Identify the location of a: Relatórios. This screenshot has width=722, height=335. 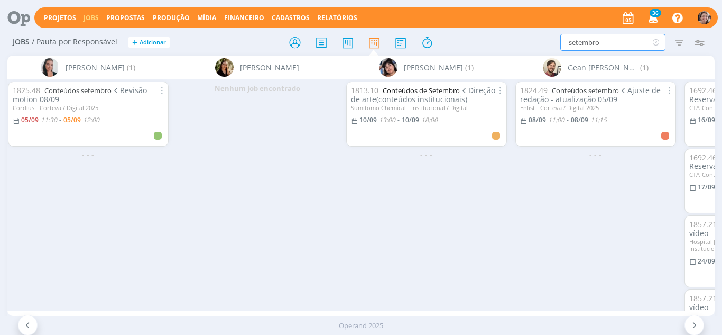
(337, 17).